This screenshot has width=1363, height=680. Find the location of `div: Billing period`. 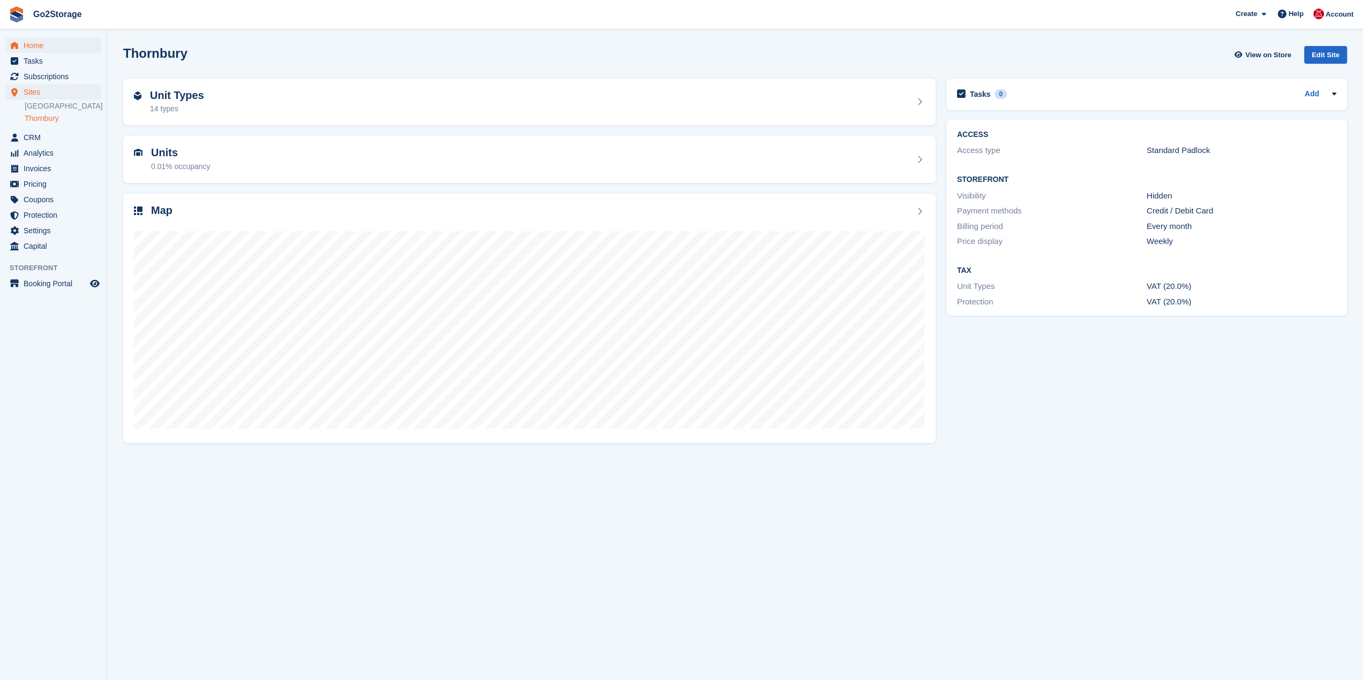

div: Billing period is located at coordinates (1051, 226).